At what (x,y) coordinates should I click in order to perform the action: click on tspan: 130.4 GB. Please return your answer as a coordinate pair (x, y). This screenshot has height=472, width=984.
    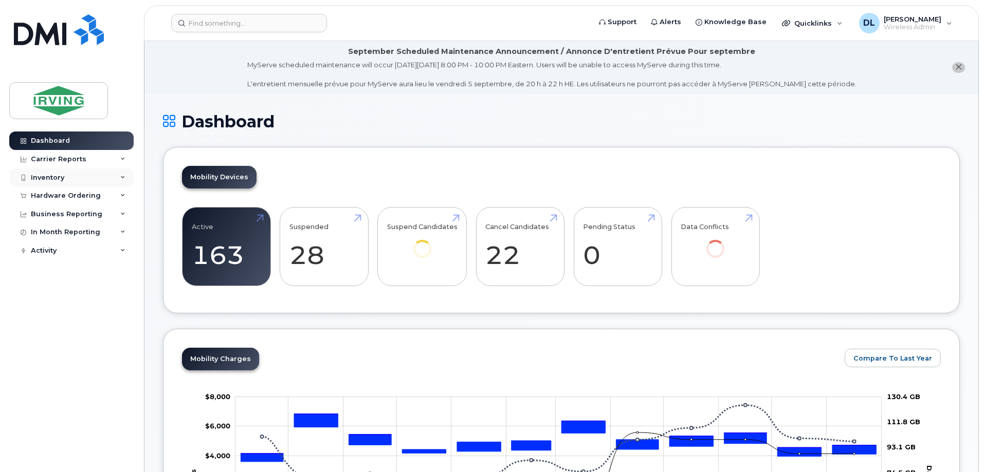
    Looking at the image, I should click on (903, 396).